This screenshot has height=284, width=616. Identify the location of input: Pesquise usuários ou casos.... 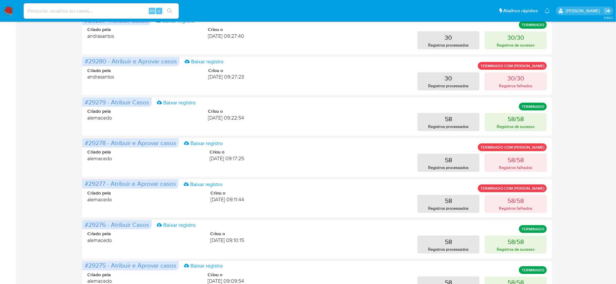
(101, 11).